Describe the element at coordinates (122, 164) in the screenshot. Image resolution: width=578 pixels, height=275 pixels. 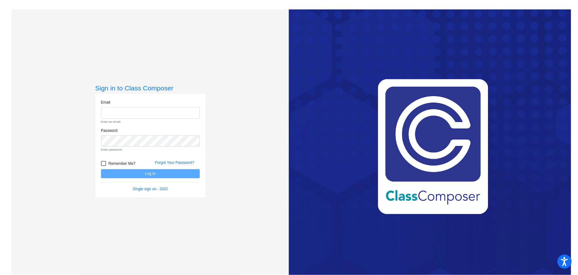
I see `span: Remember Me?` at that location.